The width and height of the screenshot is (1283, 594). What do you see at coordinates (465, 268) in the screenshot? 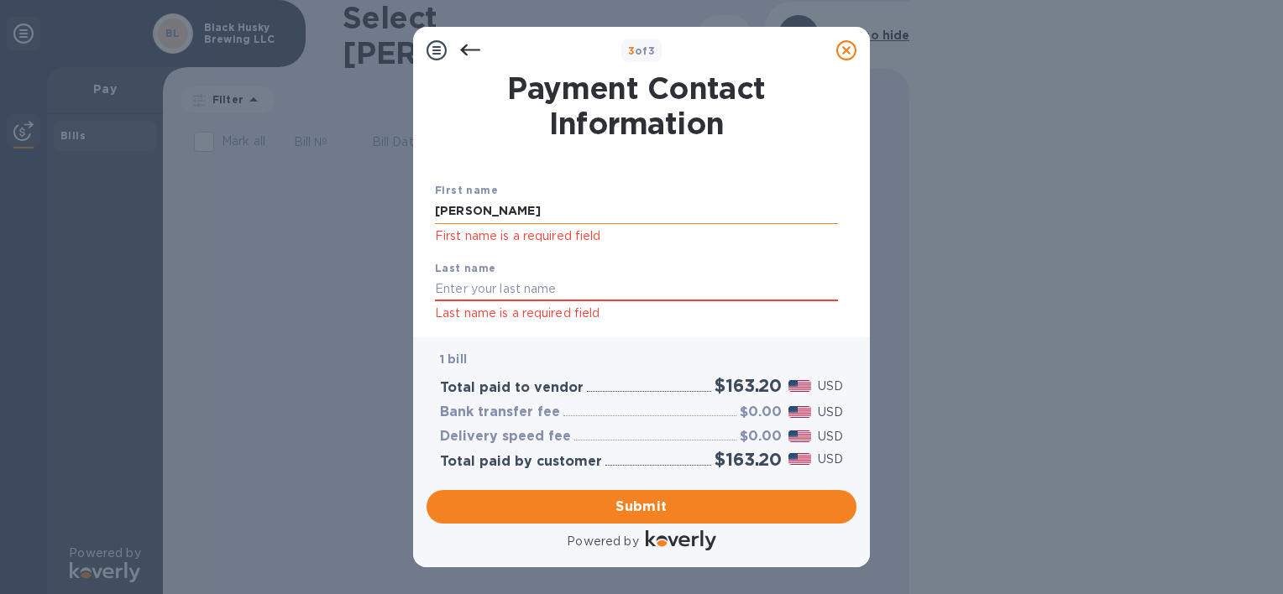
I see `b: Last name` at bounding box center [465, 268].